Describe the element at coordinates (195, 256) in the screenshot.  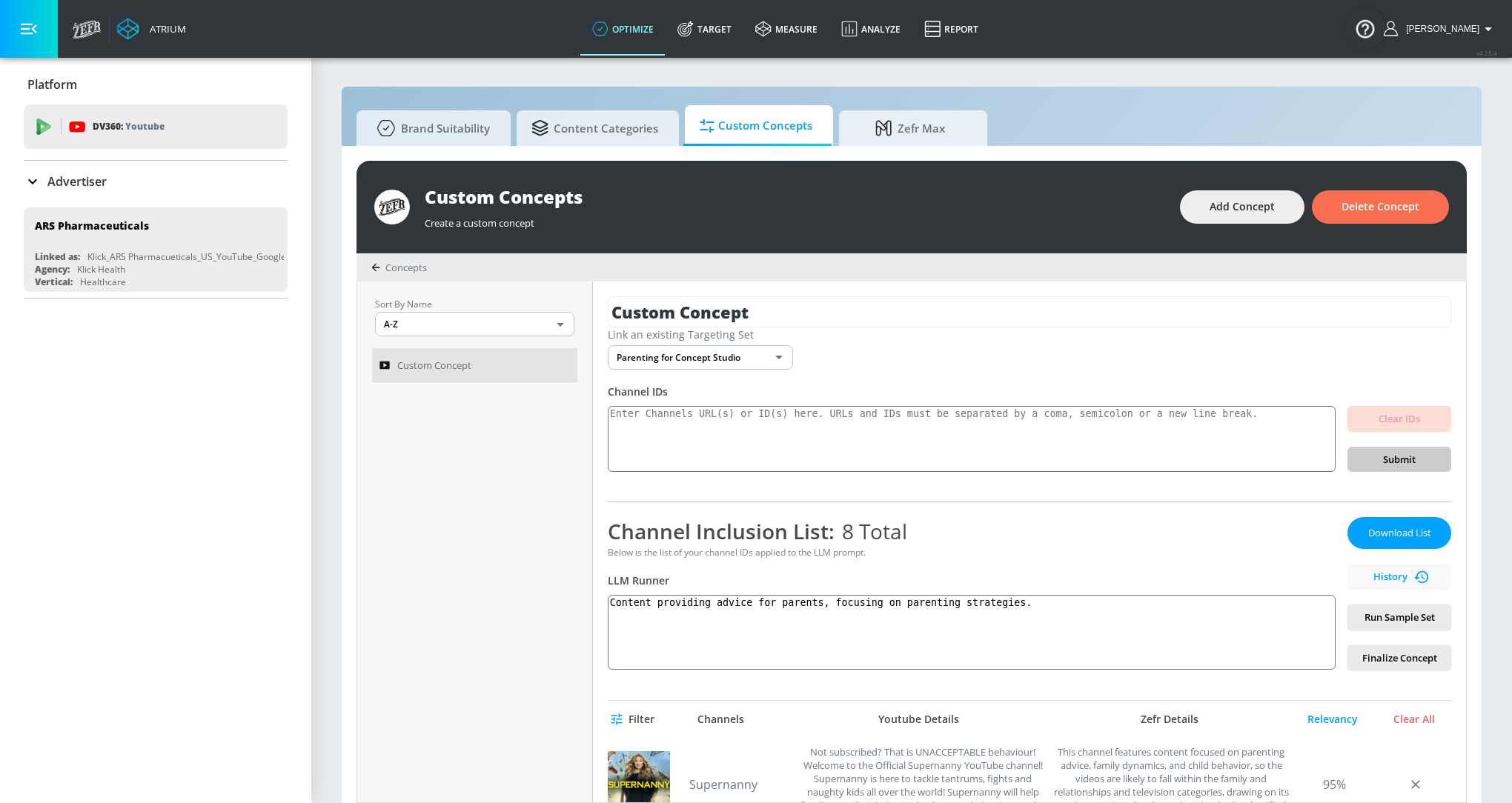
I see `div: Klick_ARS Pharmacueticals_US_YouTube_GoogleAds` at that location.